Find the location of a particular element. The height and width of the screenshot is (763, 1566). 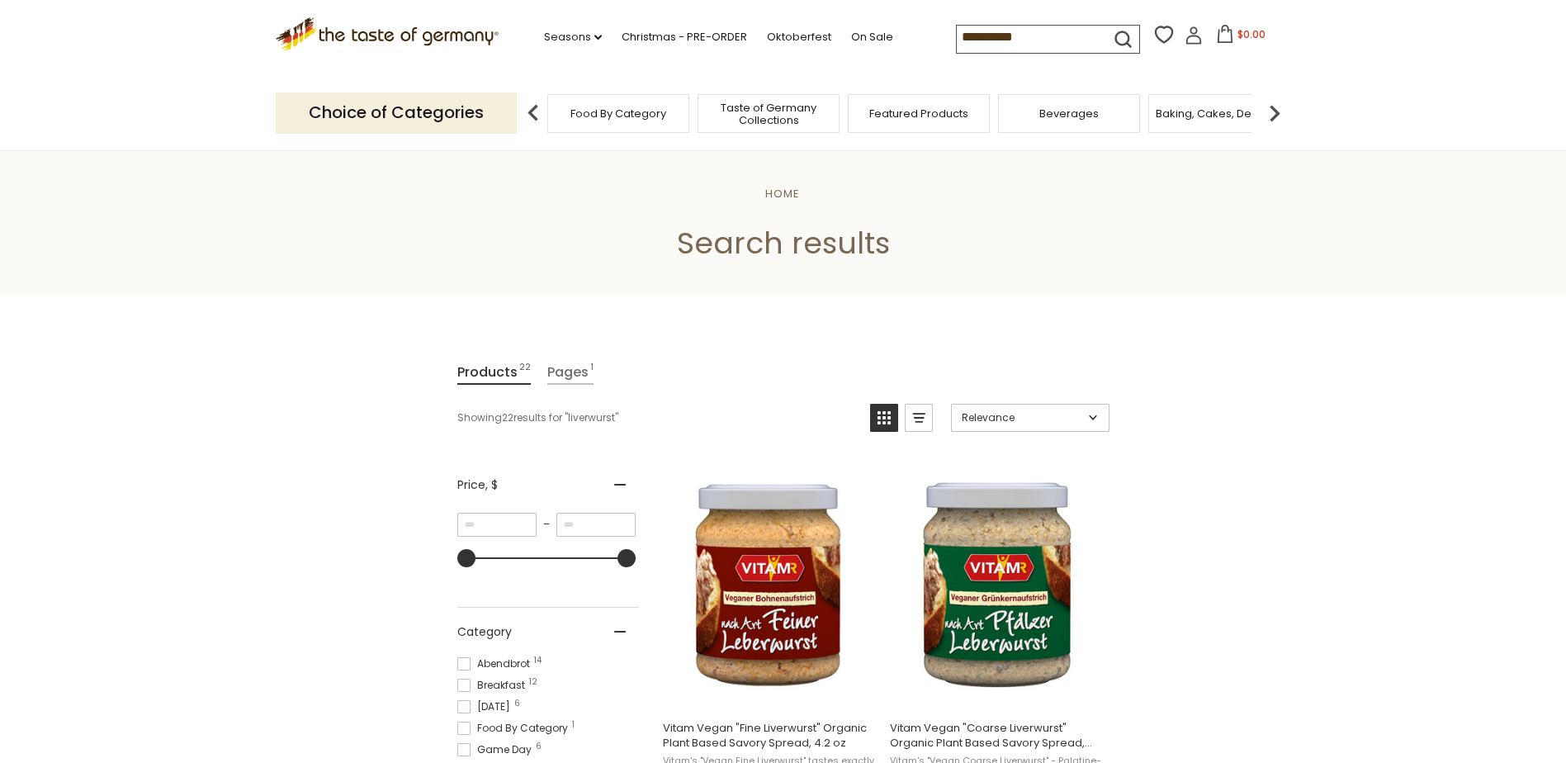

div: Showing results for " " is located at coordinates (657, 418).